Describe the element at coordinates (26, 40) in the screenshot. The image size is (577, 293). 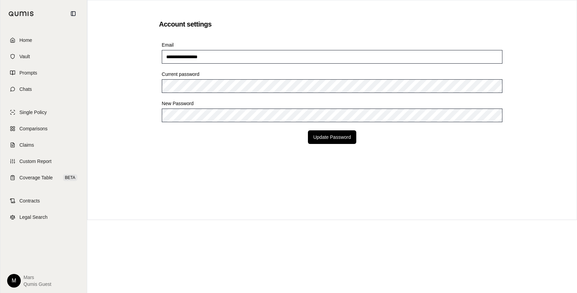
I see `span: Home` at that location.